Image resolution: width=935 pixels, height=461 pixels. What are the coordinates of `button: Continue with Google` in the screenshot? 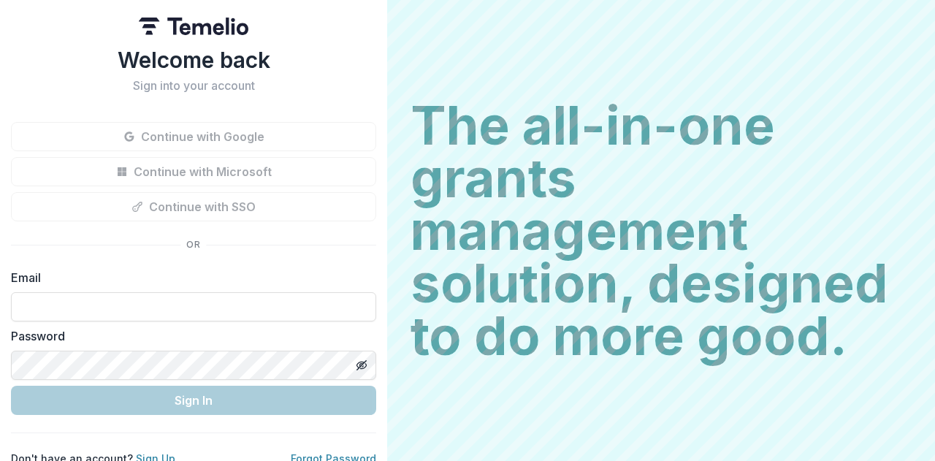 It's located at (194, 137).